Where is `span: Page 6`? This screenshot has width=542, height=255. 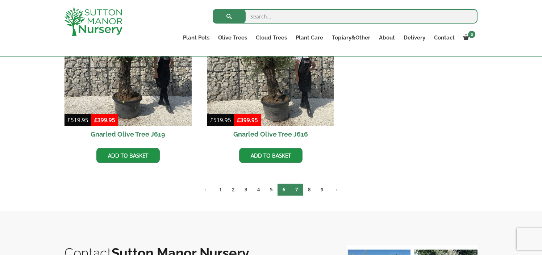 span: Page 6 is located at coordinates (284, 190).